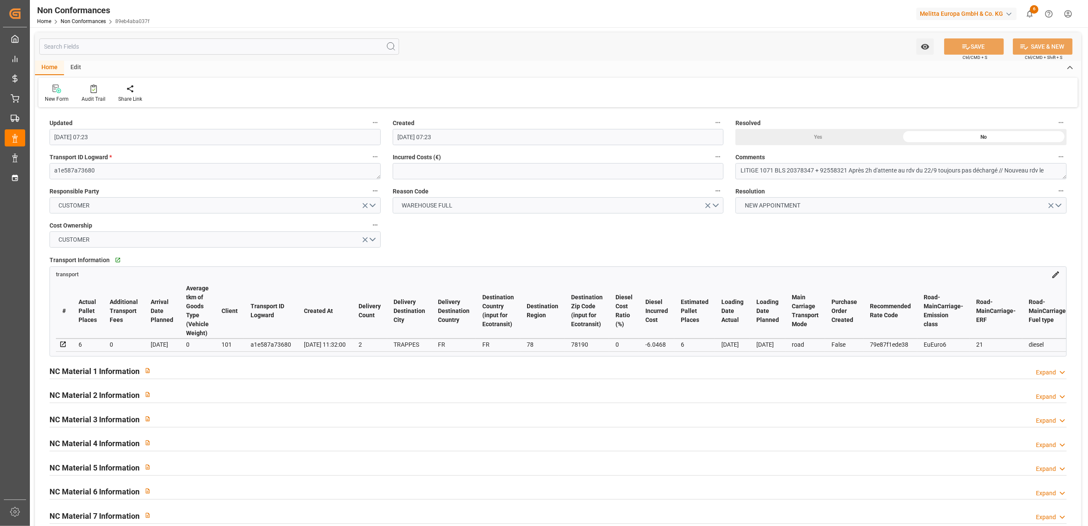 The height and width of the screenshot is (526, 1088). What do you see at coordinates (1048, 344) in the screenshot?
I see `div: diesel` at bounding box center [1048, 344].